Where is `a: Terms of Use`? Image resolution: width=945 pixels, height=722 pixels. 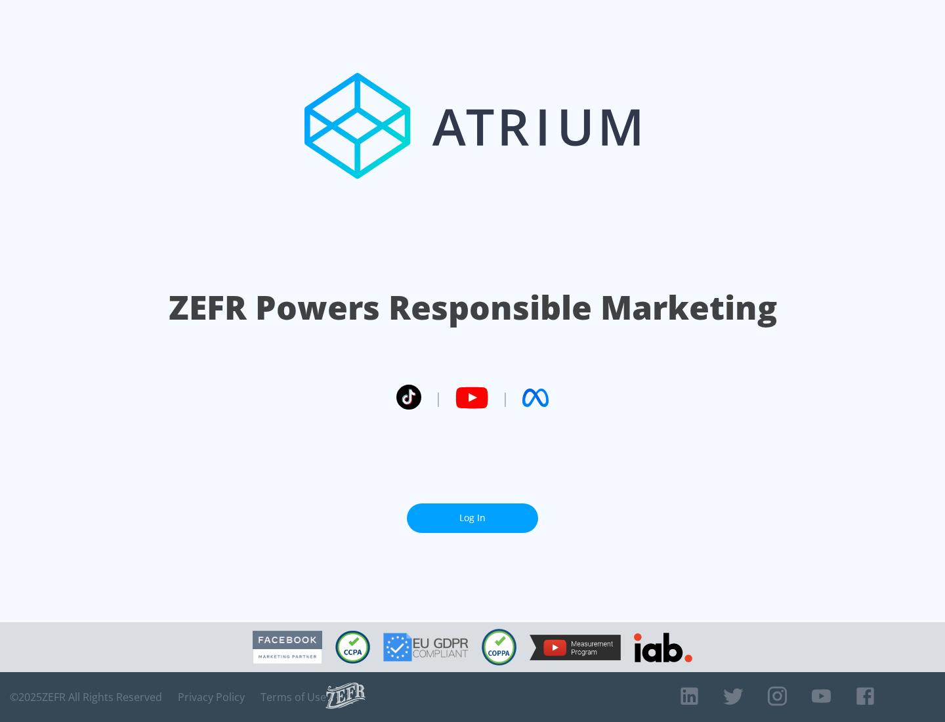
a: Terms of Use is located at coordinates (293, 697).